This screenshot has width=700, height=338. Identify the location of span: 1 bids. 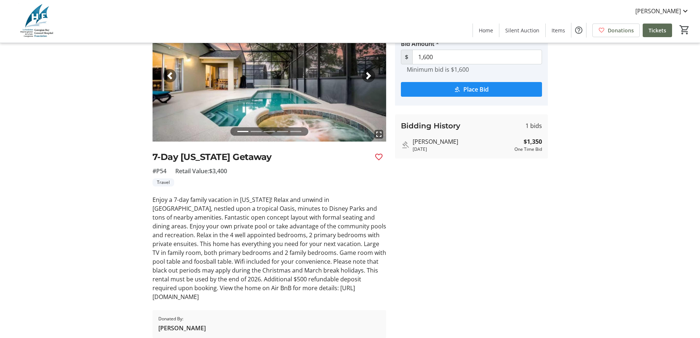
(534, 126).